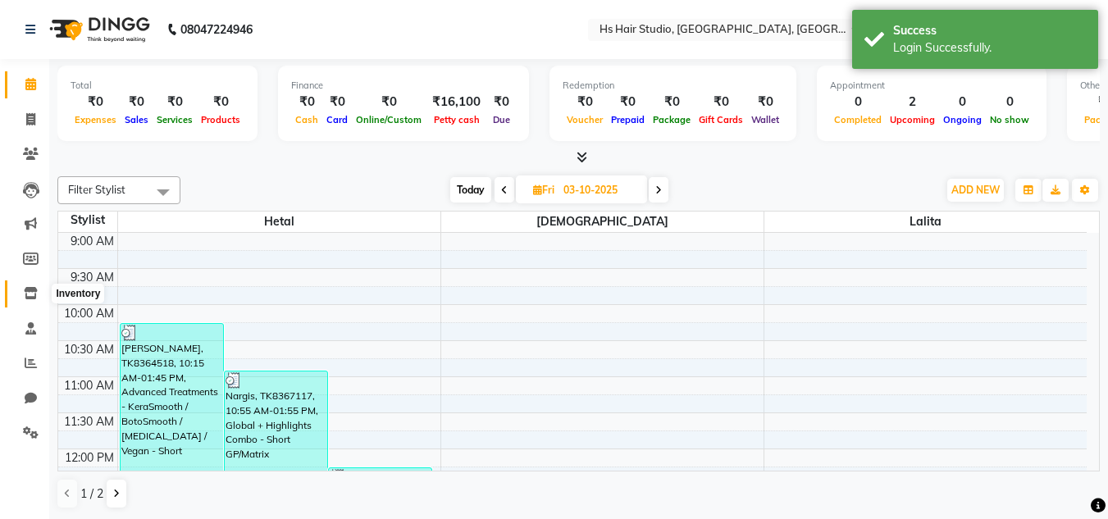  Describe the element at coordinates (157, 85) in the screenshot. I see `div: Total` at that location.